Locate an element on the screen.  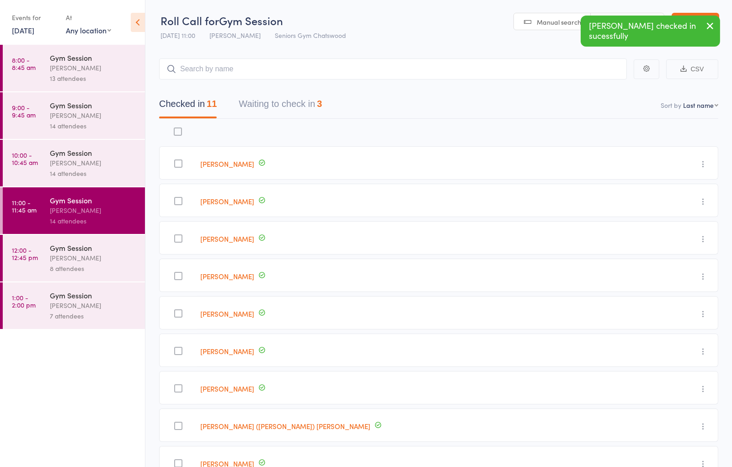
time: 10:00 - 10:45 am is located at coordinates (25, 159).